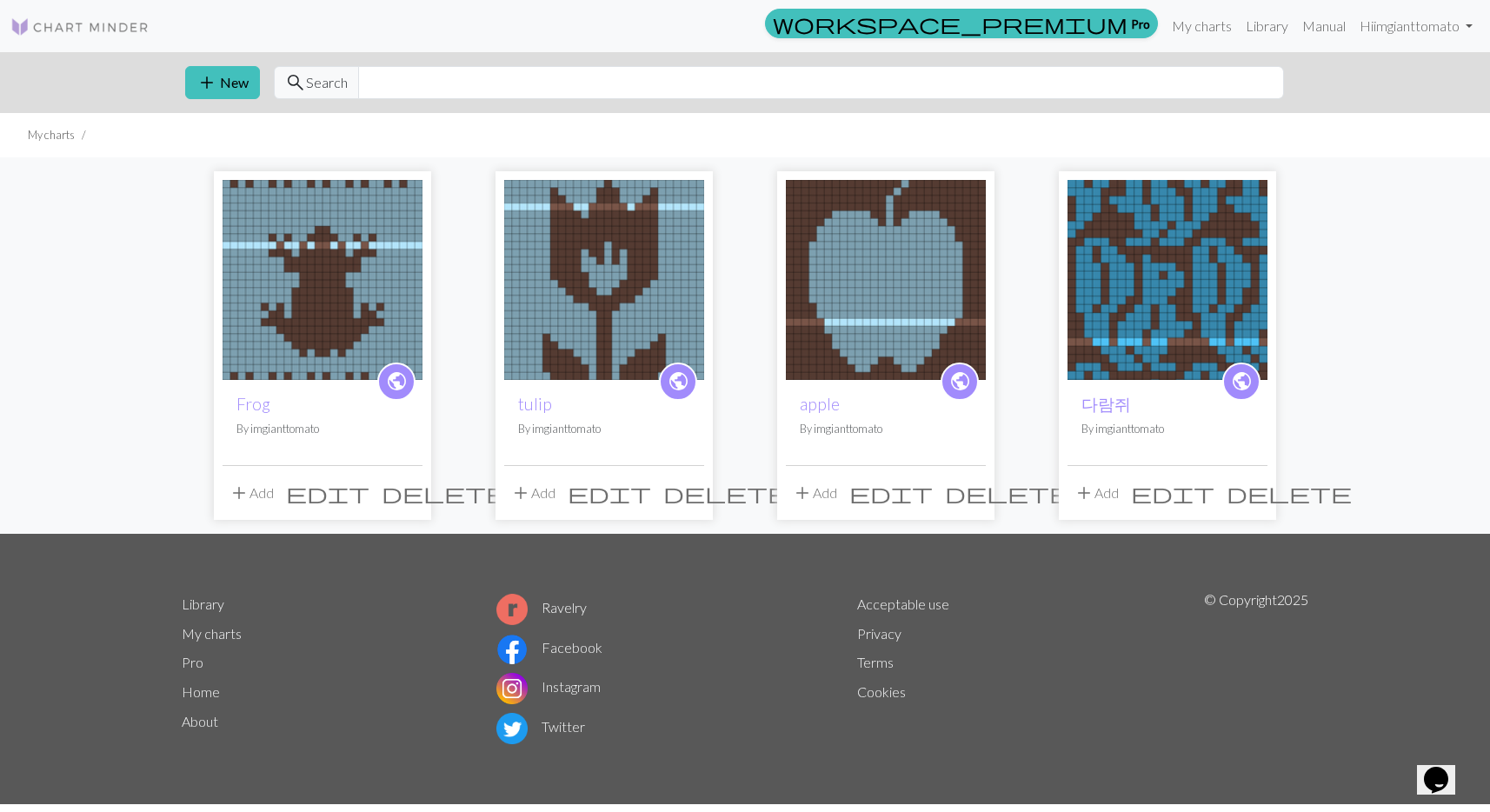 This screenshot has width=1490, height=812. What do you see at coordinates (881, 692) in the screenshot?
I see `a: Cookies` at bounding box center [881, 692].